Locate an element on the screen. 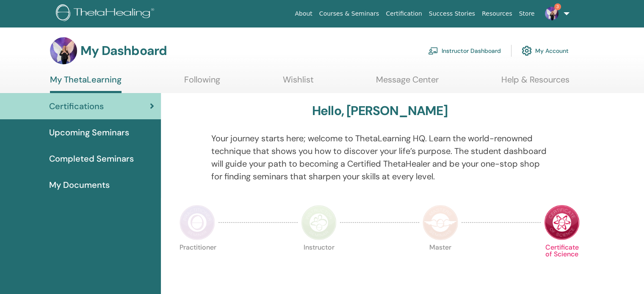  a: Store is located at coordinates (527, 14).